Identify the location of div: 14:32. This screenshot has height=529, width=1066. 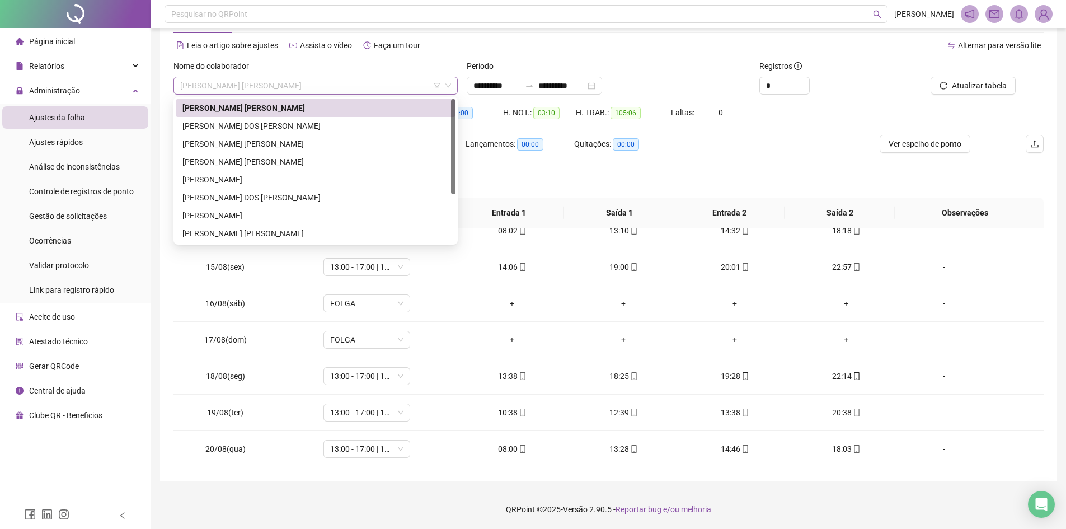
(735, 230).